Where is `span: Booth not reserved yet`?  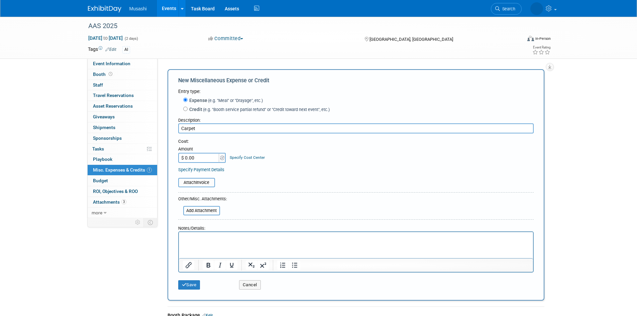 span: Booth not reserved yet is located at coordinates (110, 74).